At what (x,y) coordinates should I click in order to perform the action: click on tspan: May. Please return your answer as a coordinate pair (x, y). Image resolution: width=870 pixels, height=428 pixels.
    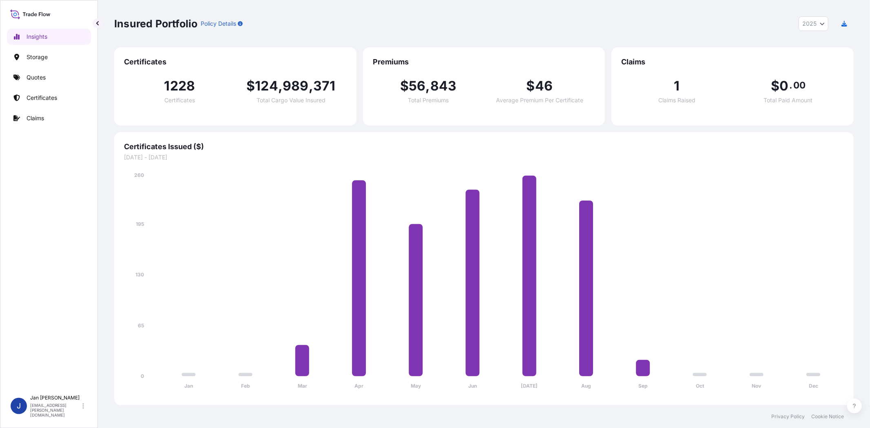
    Looking at the image, I should click on (416, 386).